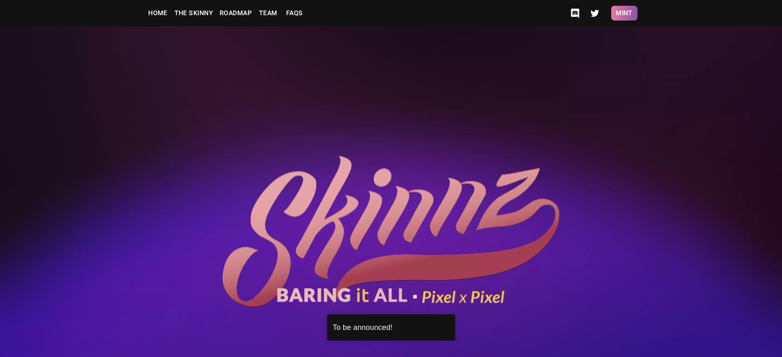 The width and height of the screenshot is (782, 357). What do you see at coordinates (194, 13) in the screenshot?
I see `a: The Skinny` at bounding box center [194, 13].